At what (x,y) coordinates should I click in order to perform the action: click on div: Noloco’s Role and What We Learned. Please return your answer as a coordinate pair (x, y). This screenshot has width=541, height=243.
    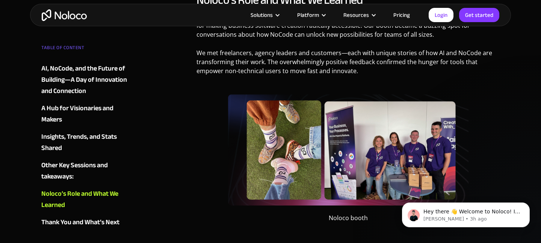
    Looking at the image, I should click on (87, 200).